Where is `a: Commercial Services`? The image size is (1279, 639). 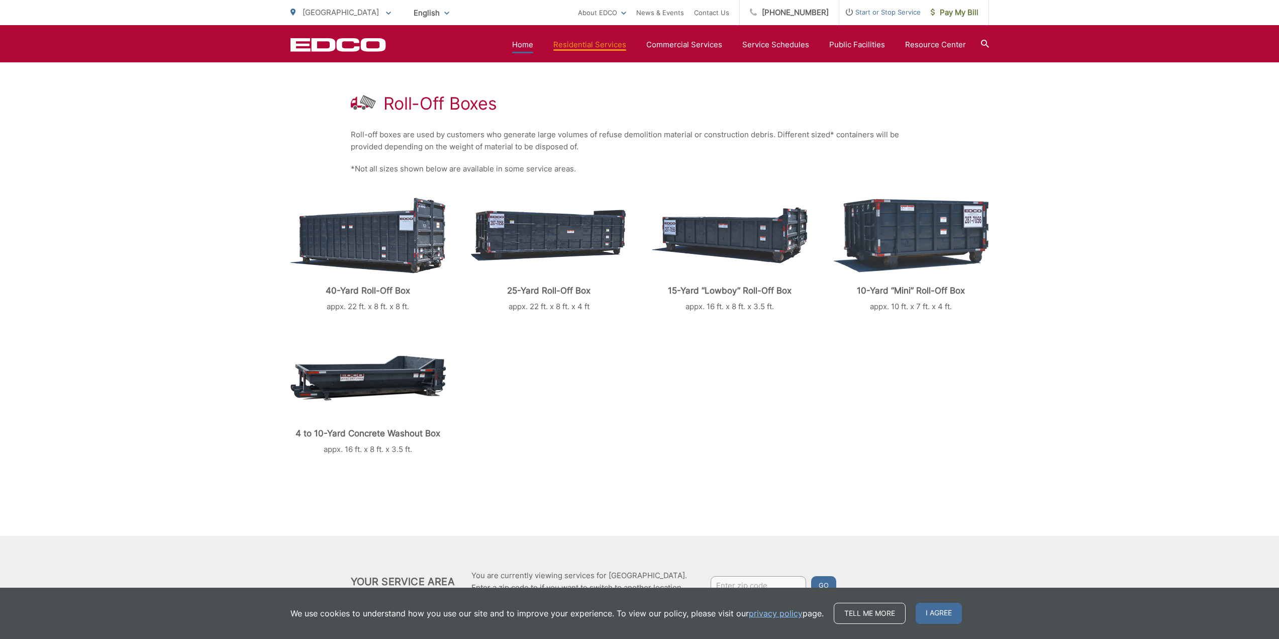
a: Commercial Services is located at coordinates (684, 45).